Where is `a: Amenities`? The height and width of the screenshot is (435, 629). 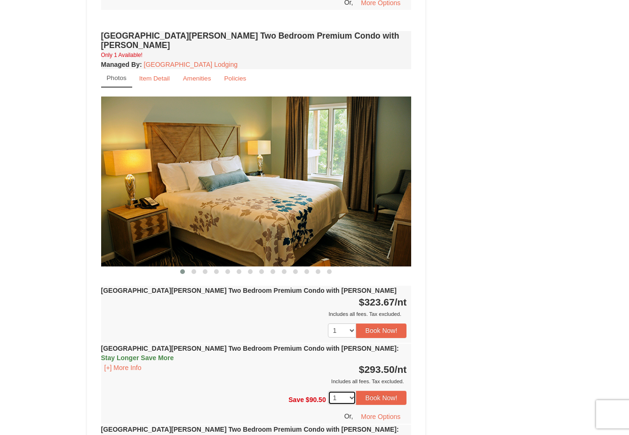
a: Amenities is located at coordinates (197, 78).